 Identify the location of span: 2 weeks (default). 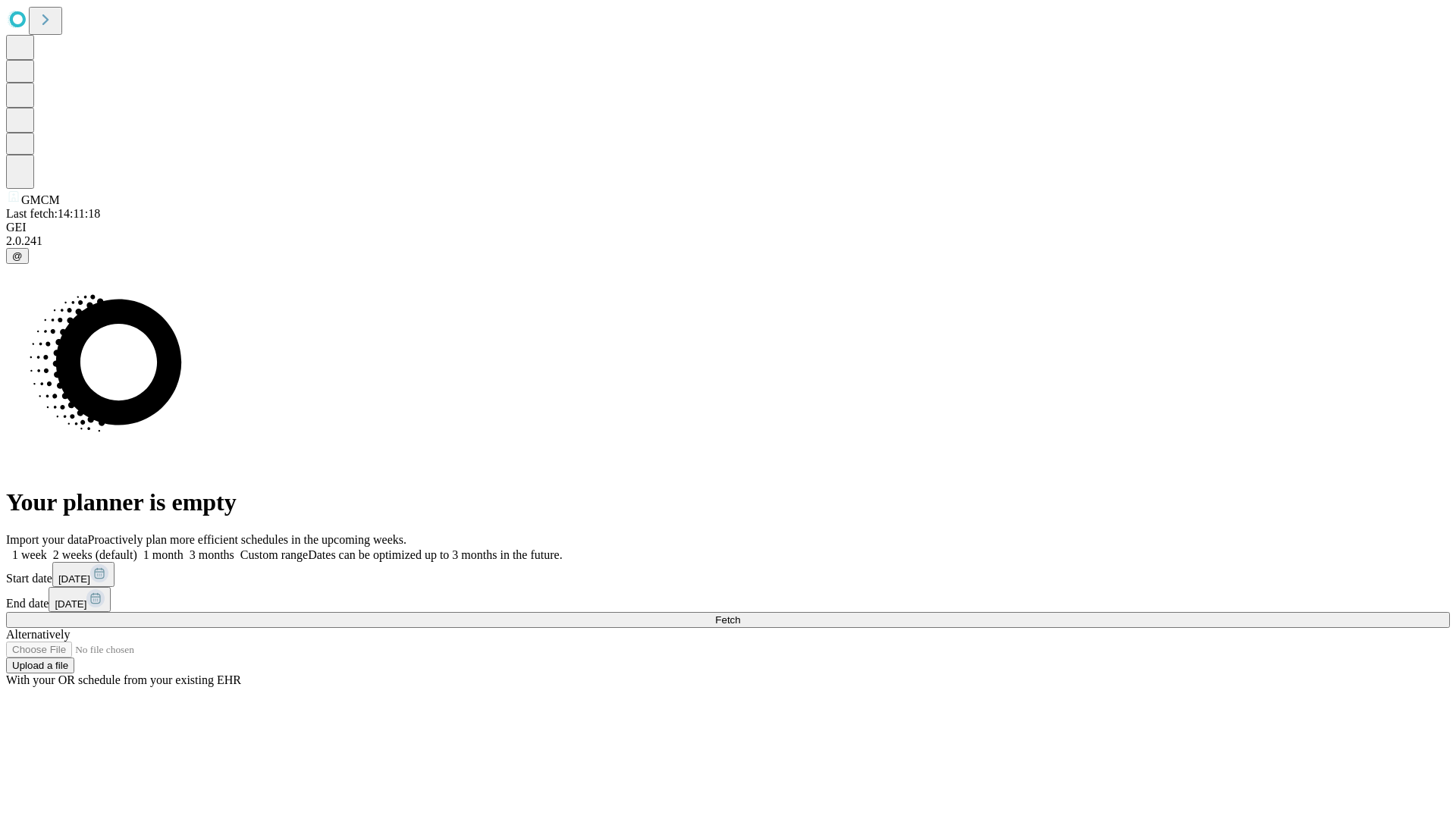
(95, 554).